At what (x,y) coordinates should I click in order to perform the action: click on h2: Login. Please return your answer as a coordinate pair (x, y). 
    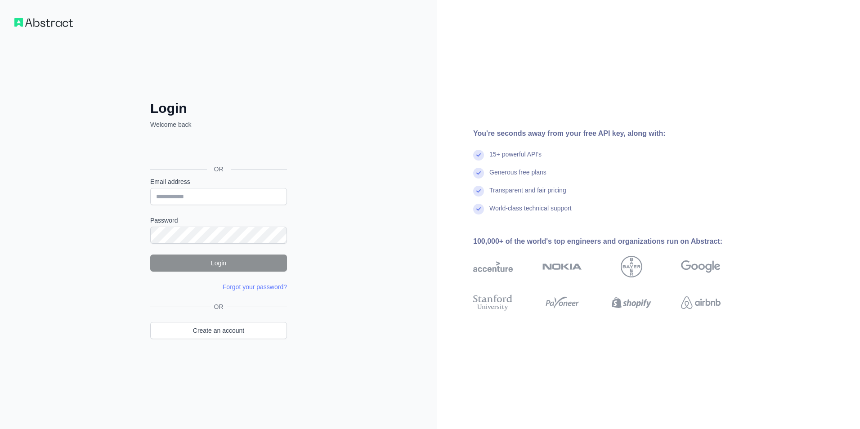
    Looking at the image, I should click on (219, 108).